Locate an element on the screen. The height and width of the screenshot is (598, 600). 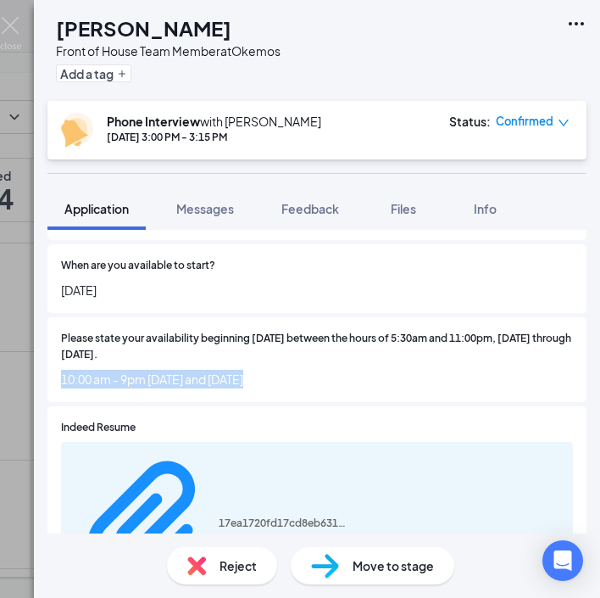
div: 17ea1720fd17cd8eb631424b90e83754.pdf is located at coordinates (282, 523).